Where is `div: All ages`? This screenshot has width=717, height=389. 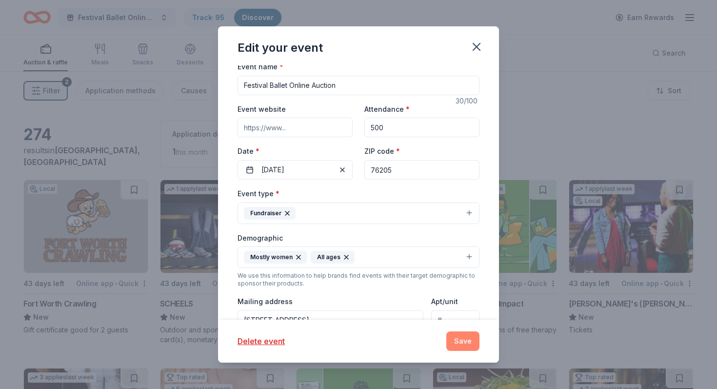 div: All ages is located at coordinates (333, 257).